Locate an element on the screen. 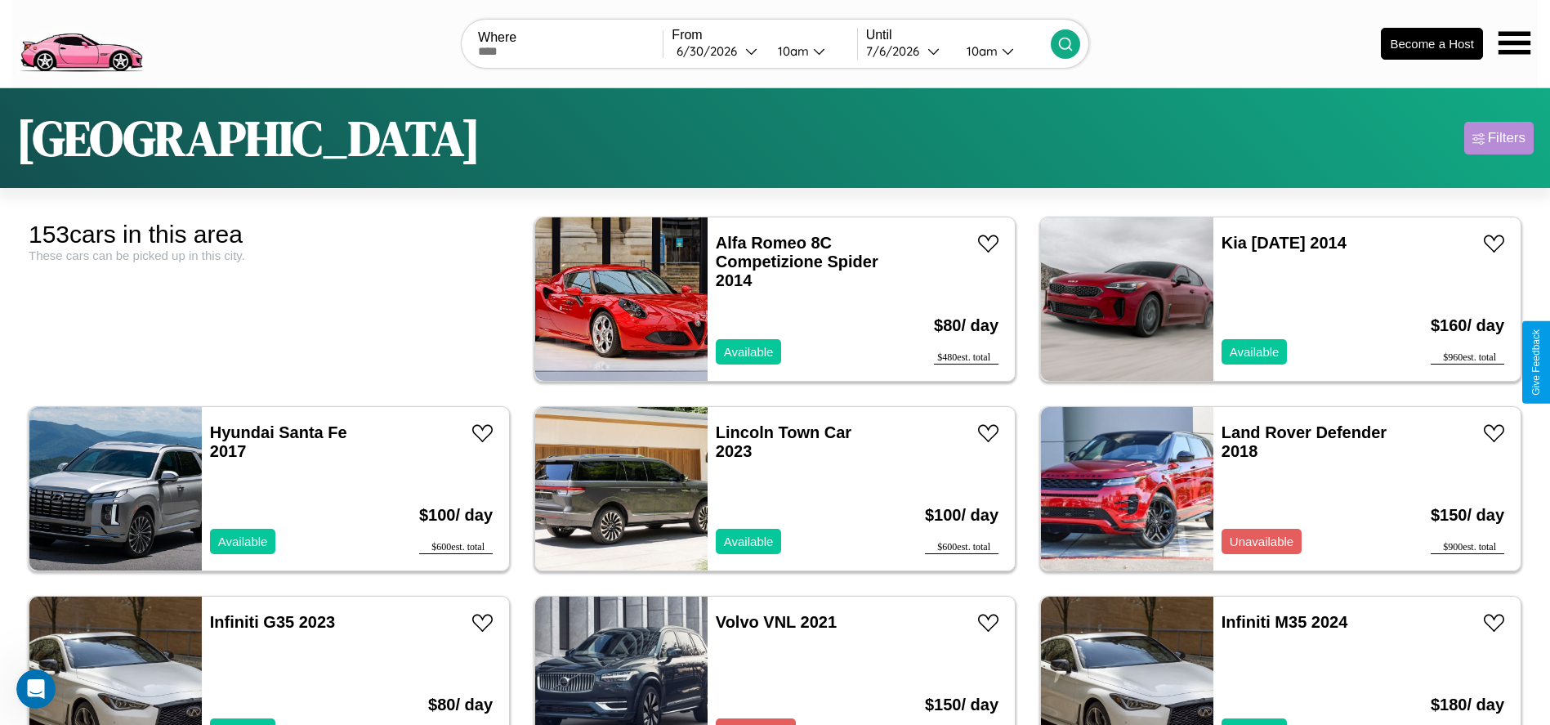 The image size is (1550, 725). a: Volvo VNL 2021 is located at coordinates (776, 622).